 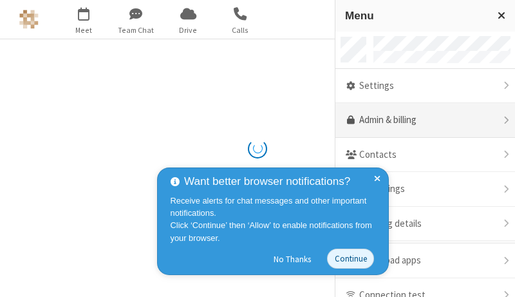 What do you see at coordinates (275, 219) in the screenshot?
I see `div: Receive alerts for chat messages and other important notifications. Click ‘Continue’ then ‘Allow’...` at bounding box center [275, 219].